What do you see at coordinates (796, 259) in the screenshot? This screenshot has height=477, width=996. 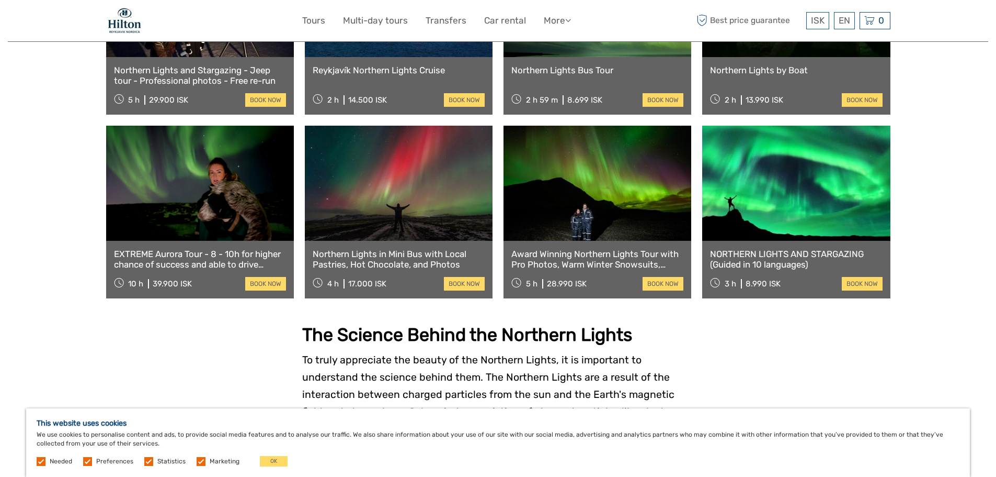 I see `a: NORTHERN LIGHTS AND STARGAZING (Guided in 10 languages)` at bounding box center [796, 259].